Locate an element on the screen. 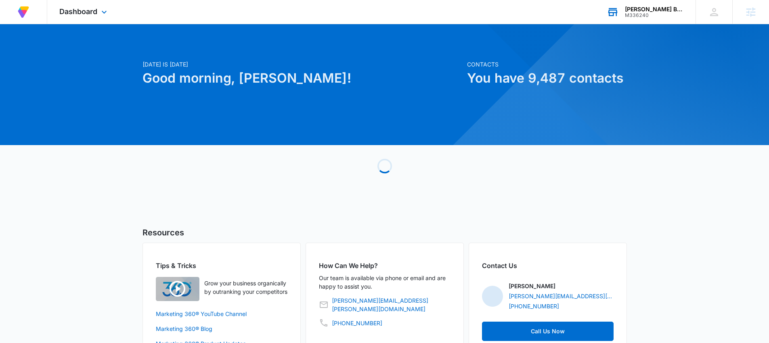  img: Sophia Elmore is located at coordinates (492, 297).